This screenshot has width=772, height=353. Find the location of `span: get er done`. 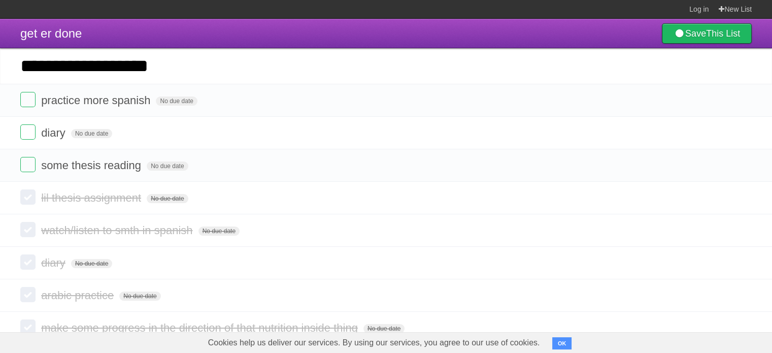

span: get er done is located at coordinates (51, 33).